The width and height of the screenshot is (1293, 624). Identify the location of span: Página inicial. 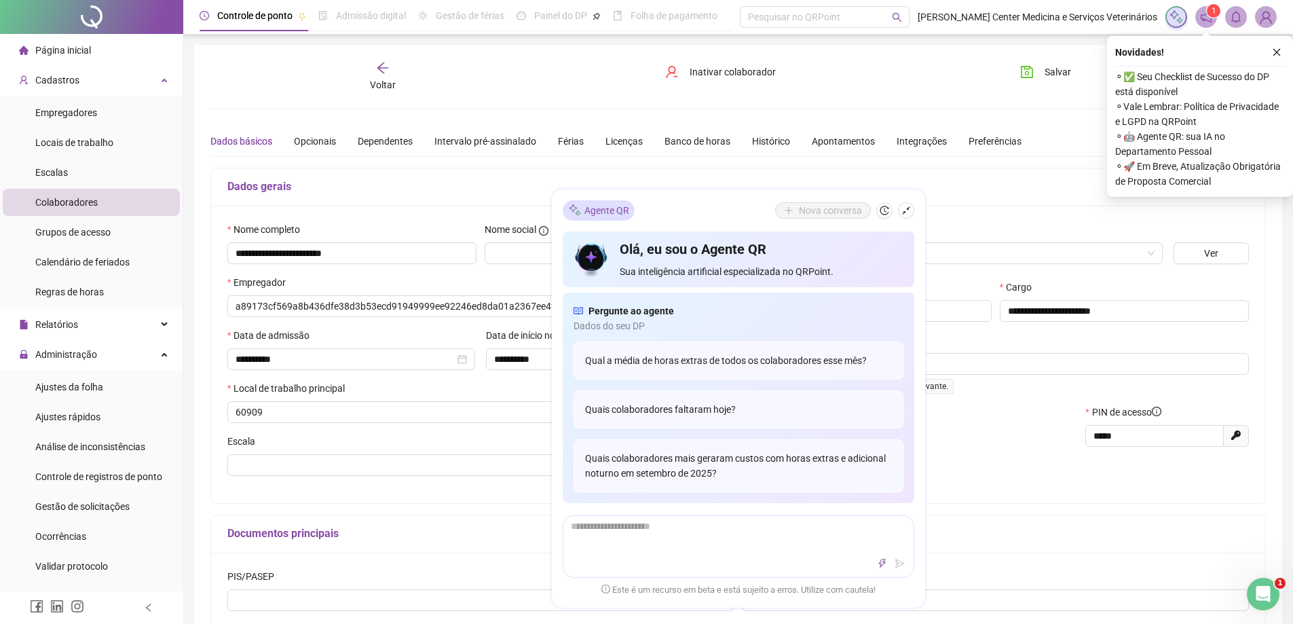
(63, 50).